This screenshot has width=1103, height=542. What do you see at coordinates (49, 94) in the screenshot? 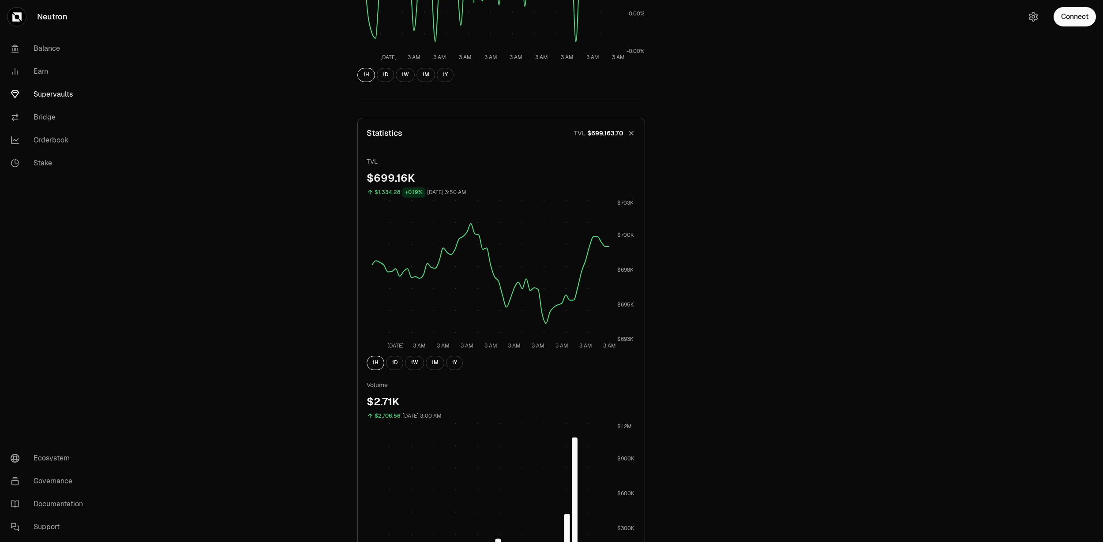
I see `a: Supervaults` at bounding box center [49, 94].